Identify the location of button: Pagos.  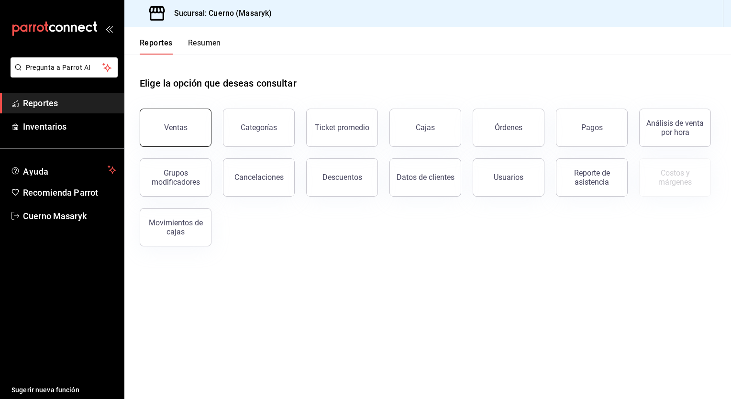
(592, 128).